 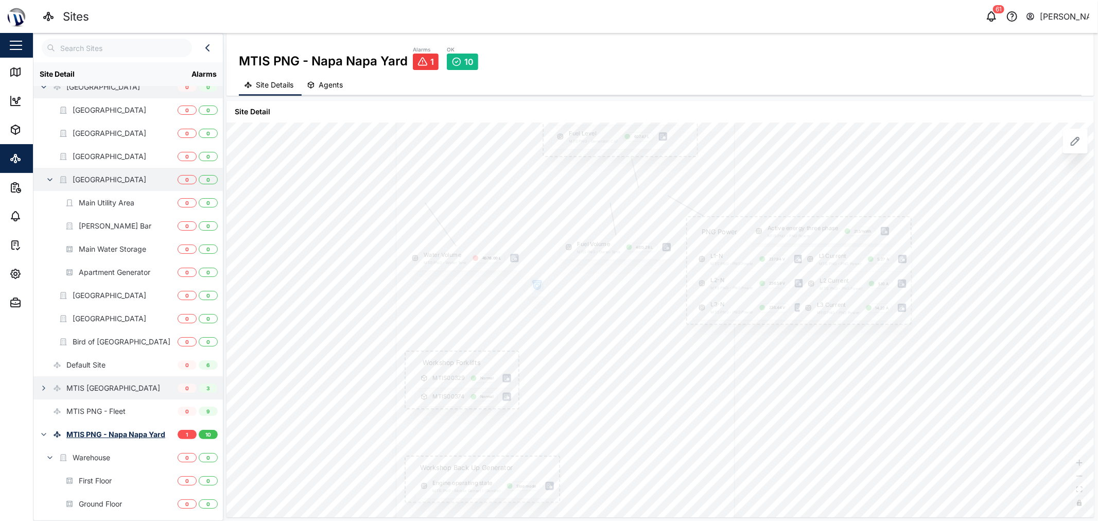 What do you see at coordinates (744, 237) in the screenshot?
I see `textarea: PNG Power` at bounding box center [744, 237].